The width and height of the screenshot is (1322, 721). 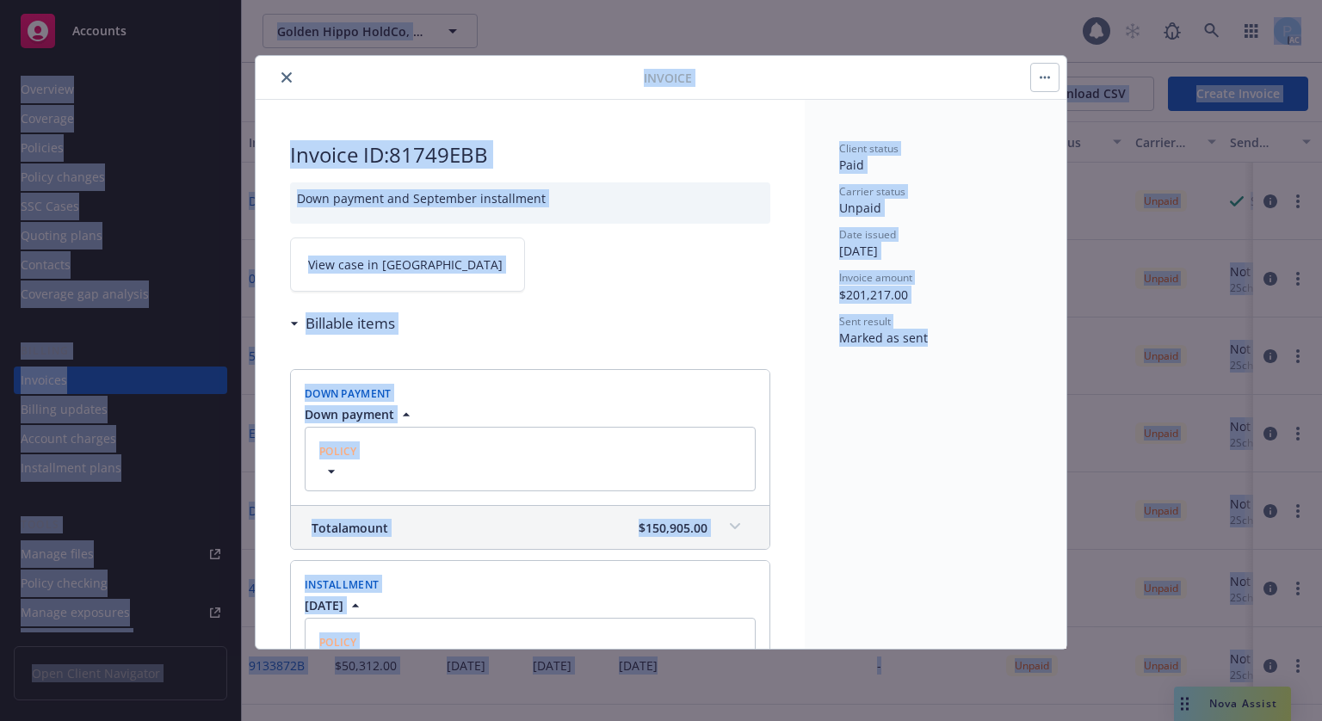 I want to click on span: Marked as sent, so click(x=883, y=337).